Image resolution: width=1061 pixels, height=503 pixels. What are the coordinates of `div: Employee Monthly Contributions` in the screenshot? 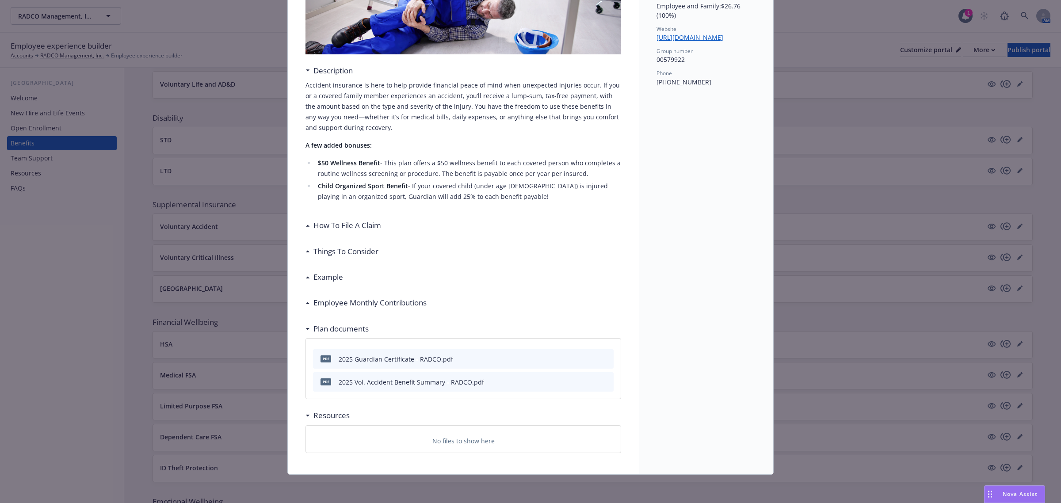 It's located at (366, 303).